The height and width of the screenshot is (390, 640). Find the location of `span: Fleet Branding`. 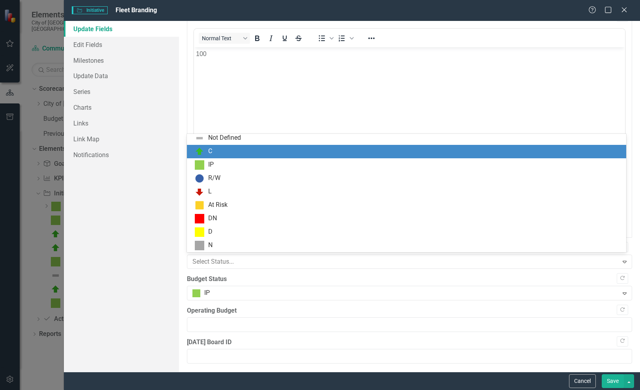

span: Fleet Branding is located at coordinates (136, 10).